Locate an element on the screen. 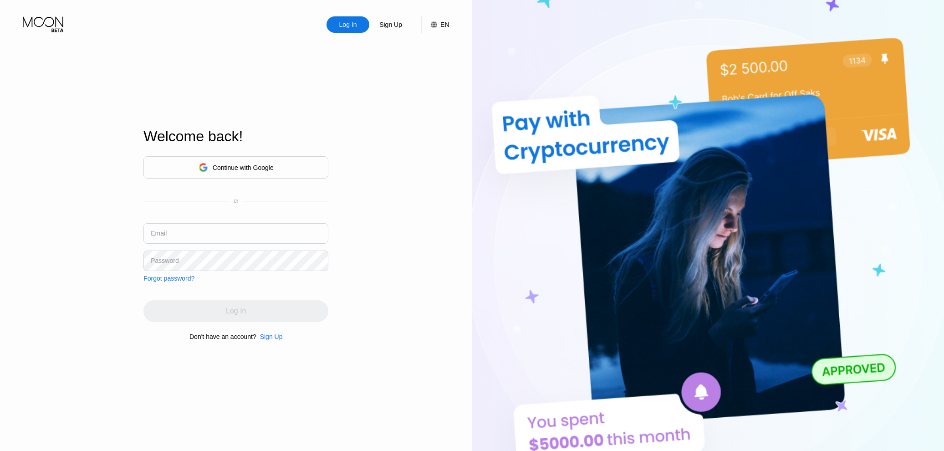 The image size is (944, 451). div: Don't have an account? is located at coordinates (223, 336).